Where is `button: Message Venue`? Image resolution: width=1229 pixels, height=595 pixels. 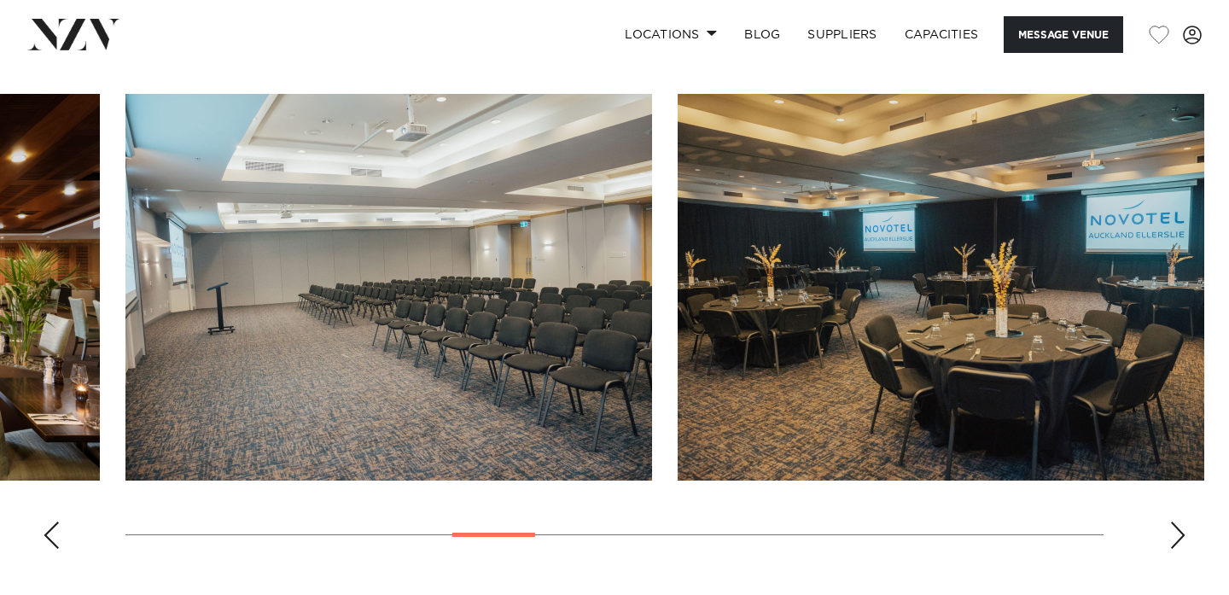 button: Message Venue is located at coordinates (1064, 34).